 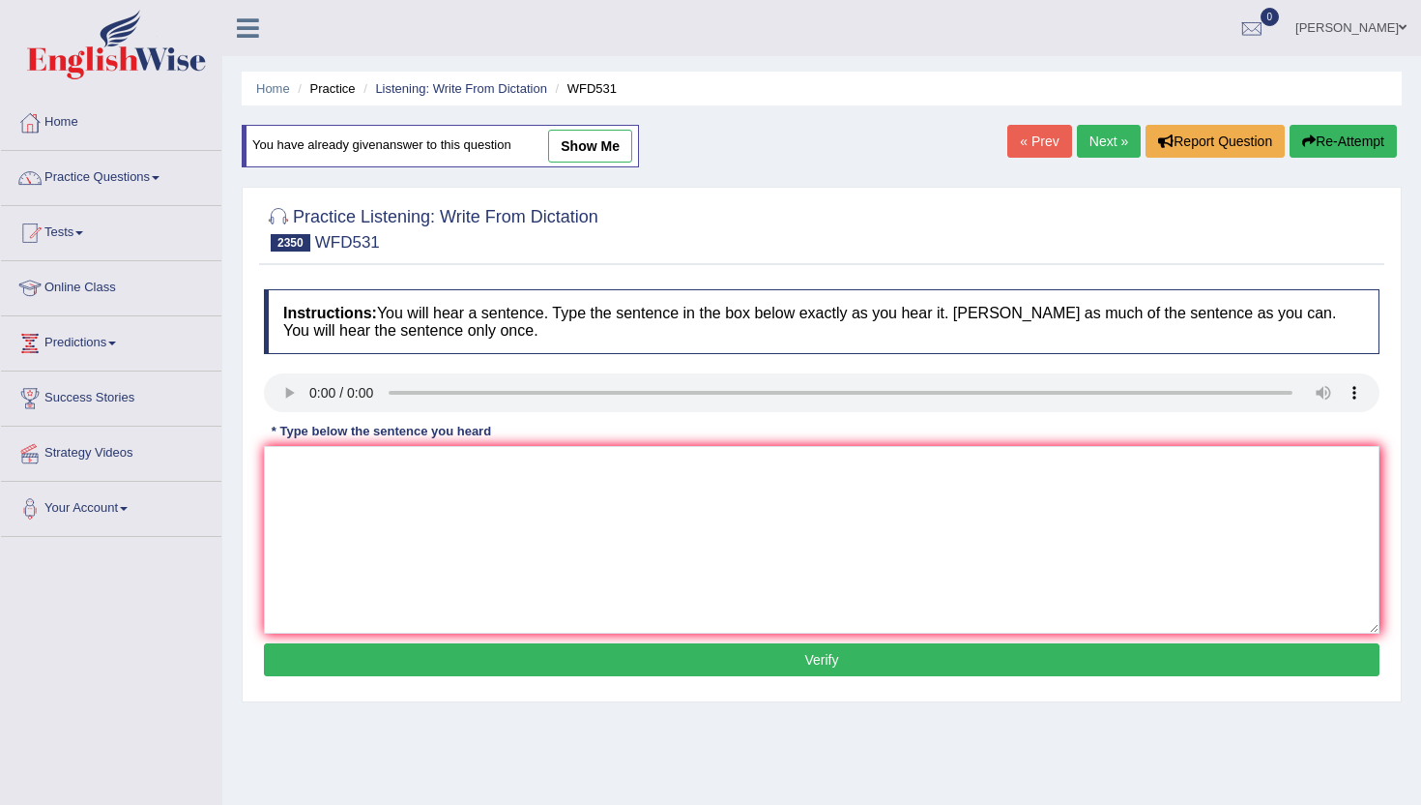 I want to click on button: Verify, so click(x=822, y=659).